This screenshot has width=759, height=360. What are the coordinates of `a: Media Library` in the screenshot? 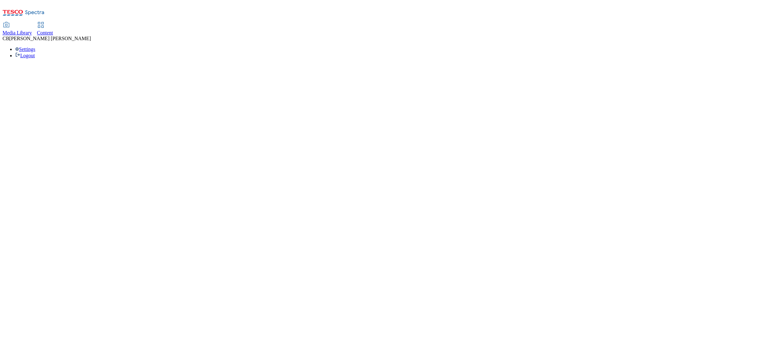 It's located at (17, 29).